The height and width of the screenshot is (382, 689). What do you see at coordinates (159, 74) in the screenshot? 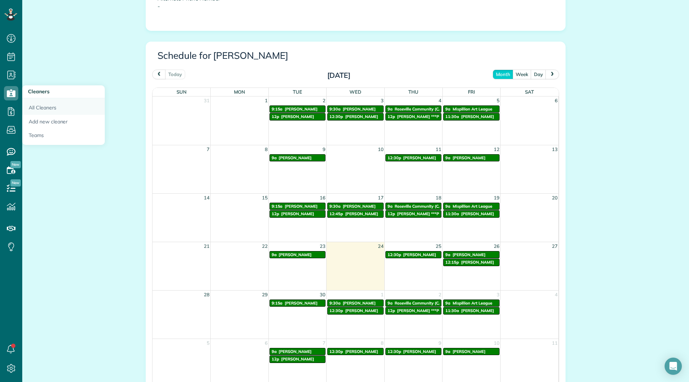
I see `button: prev` at bounding box center [159, 74].